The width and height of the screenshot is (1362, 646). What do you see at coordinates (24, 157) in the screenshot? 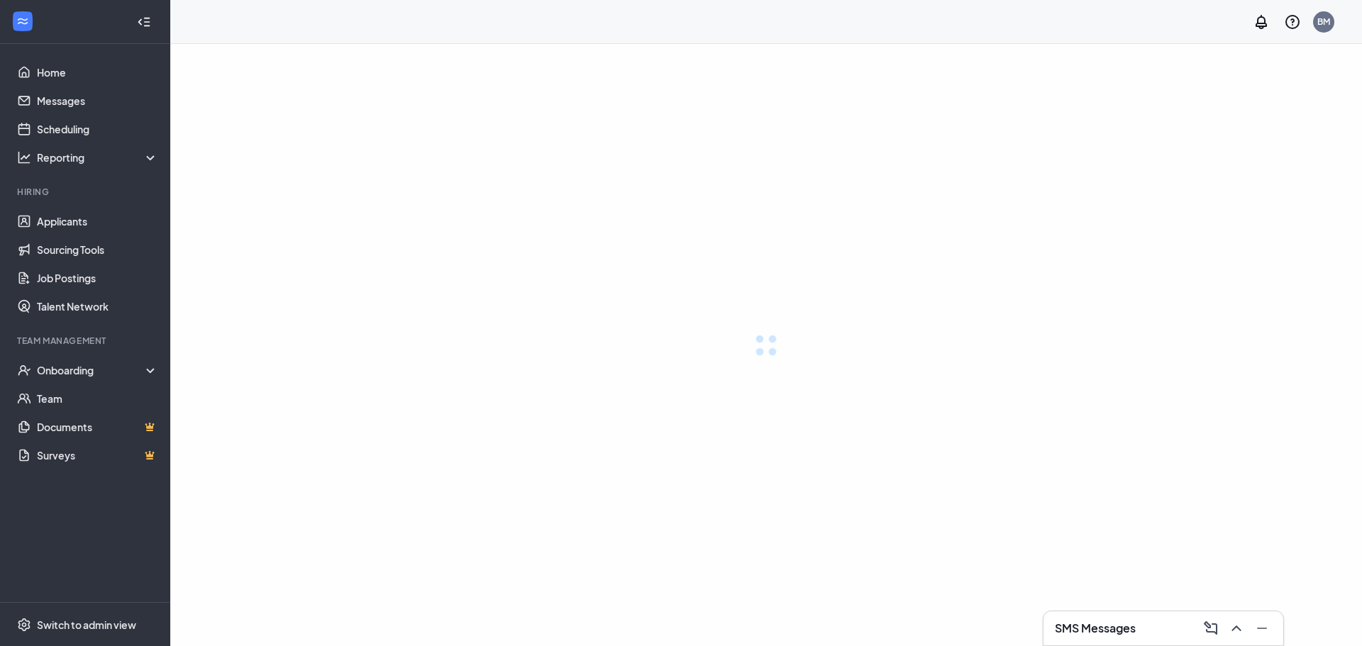
I see `svg: Analysis` at bounding box center [24, 157].